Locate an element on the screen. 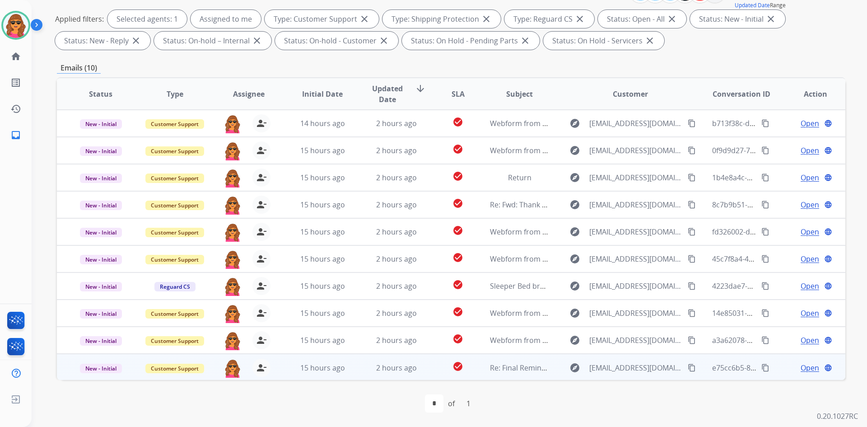 This screenshot has height=427, width=867. div: Type: Shipping Protection is located at coordinates (441, 19).